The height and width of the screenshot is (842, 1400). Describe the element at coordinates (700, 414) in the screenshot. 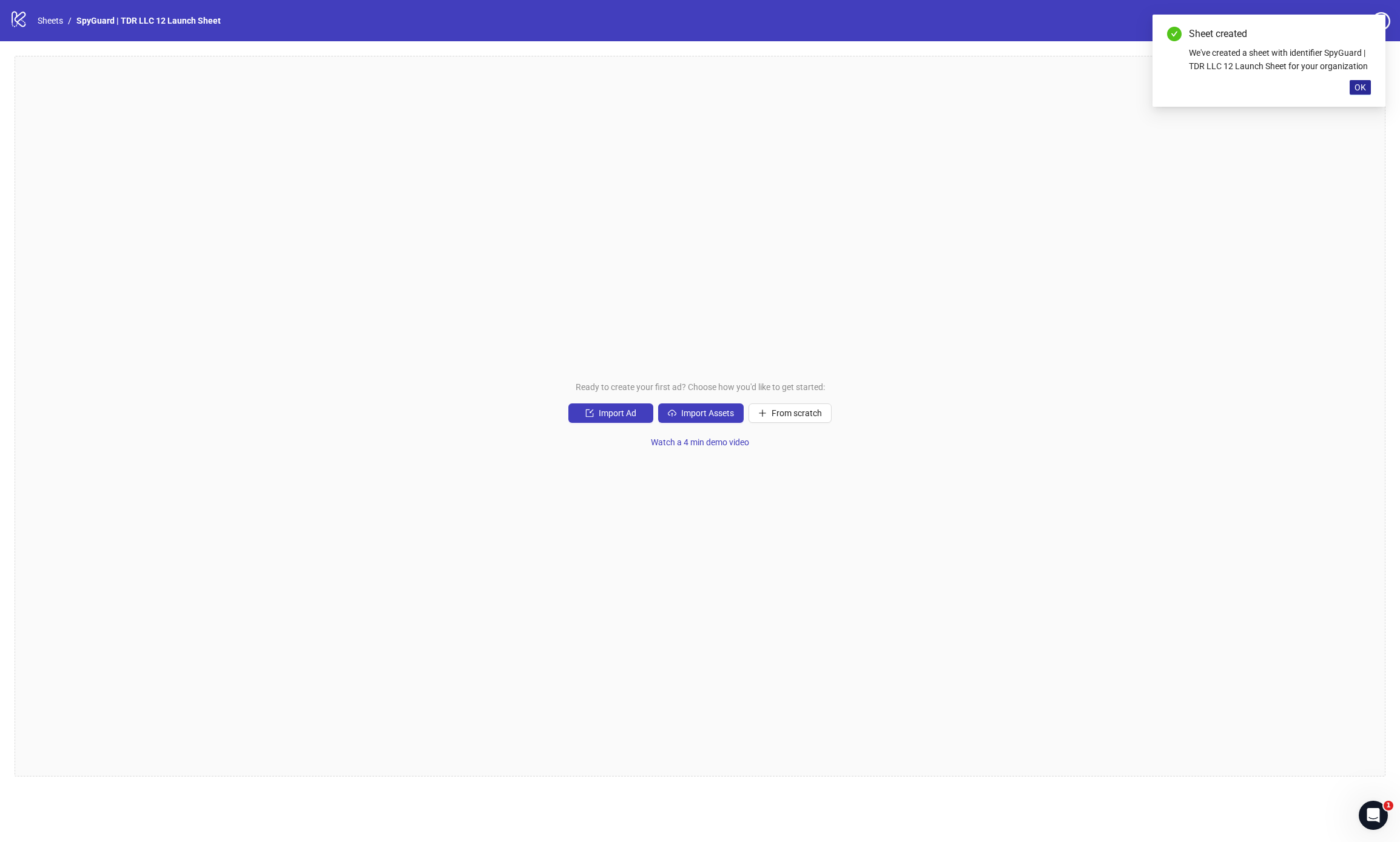

I see `button: Import Assets` at that location.